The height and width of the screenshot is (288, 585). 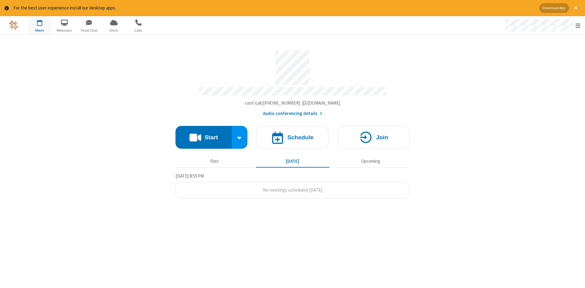 What do you see at coordinates (370, 162) in the screenshot?
I see `button: Upcoming` at bounding box center [370, 162].